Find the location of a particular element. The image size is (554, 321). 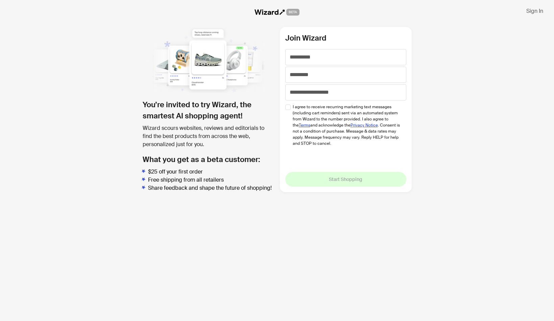

li: Share feedback and shape the future of shopping! is located at coordinates (211, 188).